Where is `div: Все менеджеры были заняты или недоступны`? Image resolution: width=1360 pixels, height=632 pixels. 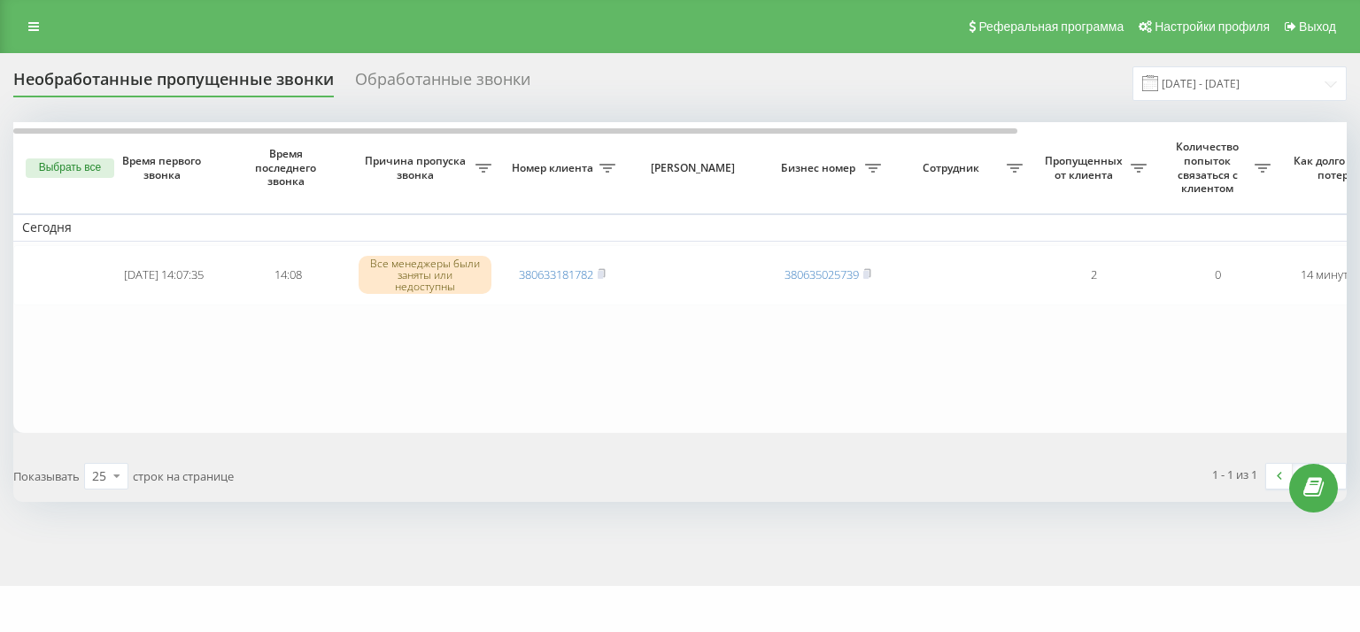 div: Все менеджеры были заняты или недоступны is located at coordinates (425, 275).